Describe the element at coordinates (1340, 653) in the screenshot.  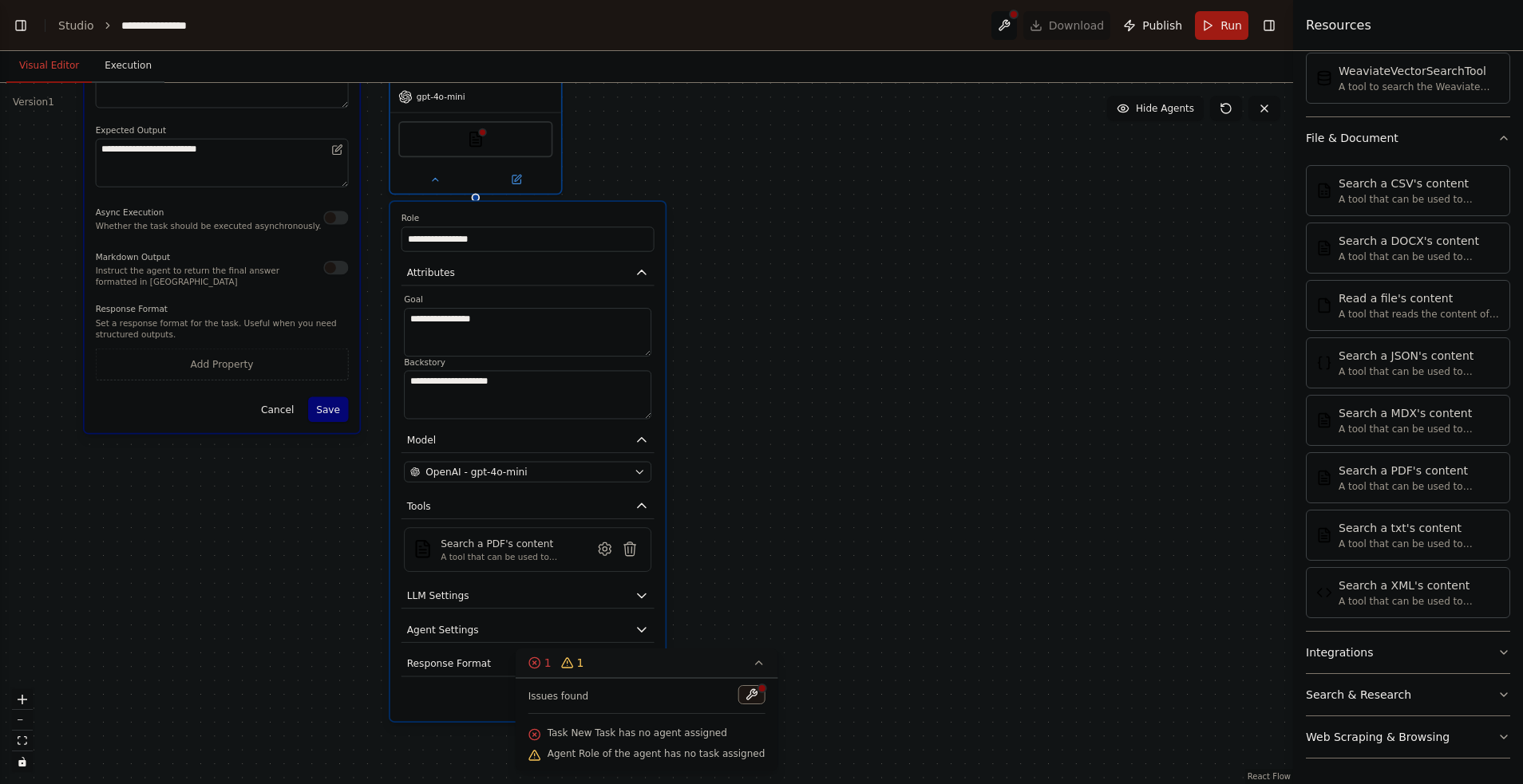
I see `div: Integrations` at that location.